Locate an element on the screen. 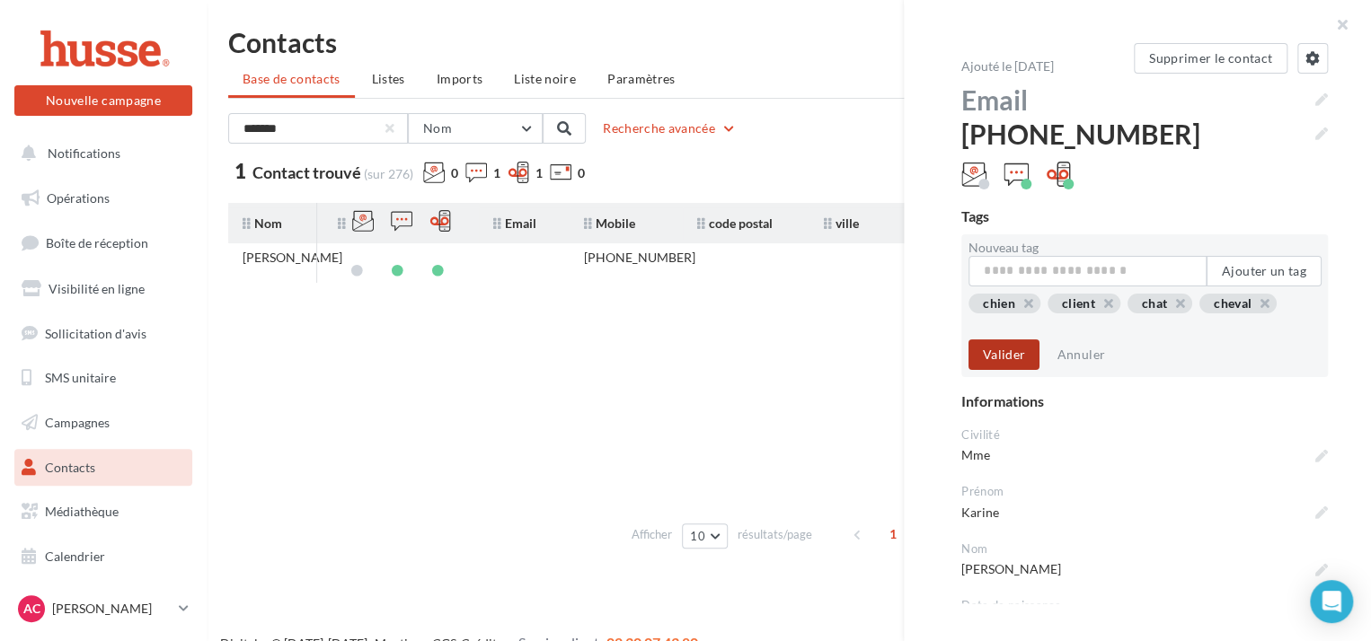 The image size is (1371, 641). span: 10 is located at coordinates (697, 536).